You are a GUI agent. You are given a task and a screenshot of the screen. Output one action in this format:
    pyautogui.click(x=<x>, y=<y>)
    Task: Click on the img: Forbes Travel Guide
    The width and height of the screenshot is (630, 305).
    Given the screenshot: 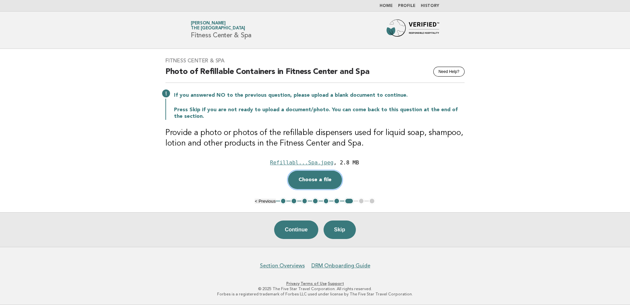 What is the action you would take?
    pyautogui.click(x=413, y=30)
    